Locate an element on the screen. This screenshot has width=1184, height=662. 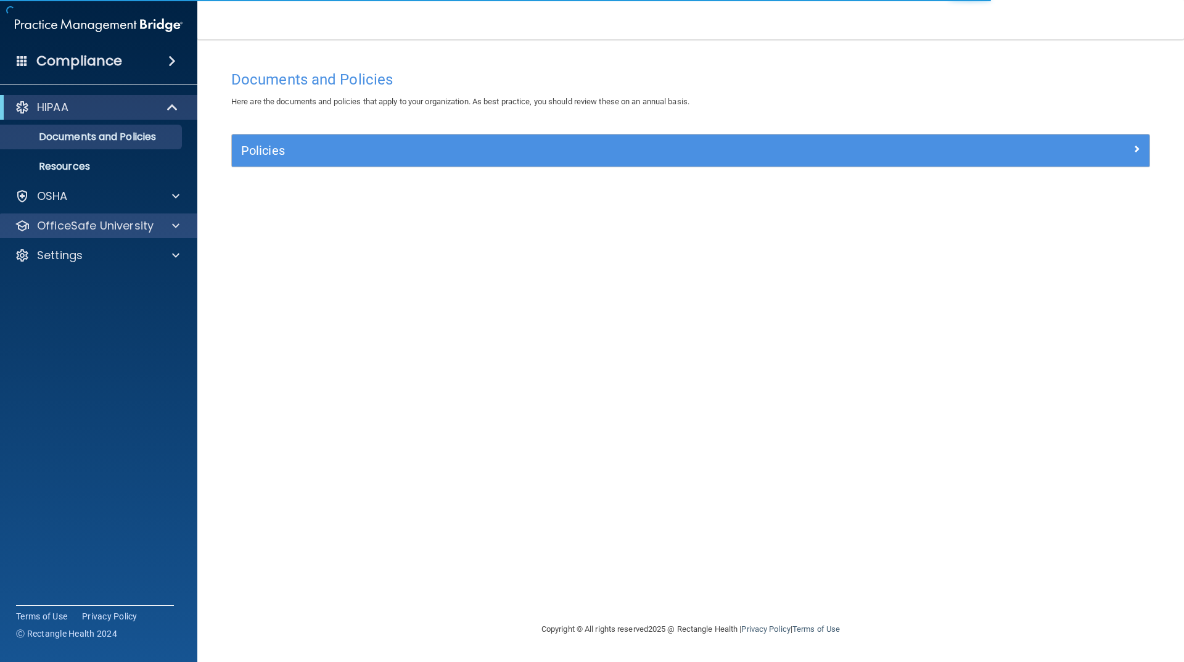
img: PMB logo is located at coordinates (99, 25).